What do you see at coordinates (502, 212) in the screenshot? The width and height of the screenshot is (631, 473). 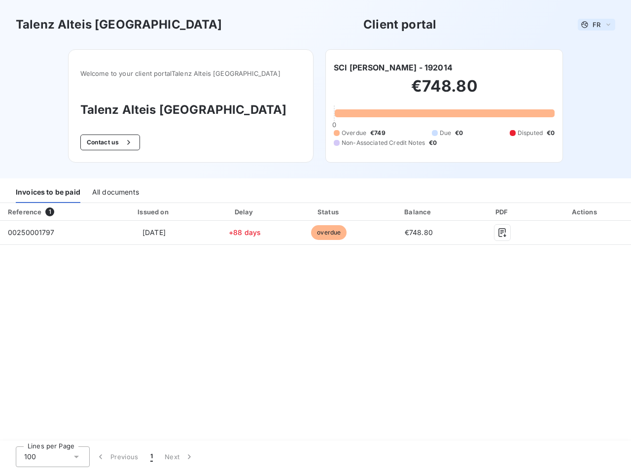 I see `div: PDF` at bounding box center [502, 212].